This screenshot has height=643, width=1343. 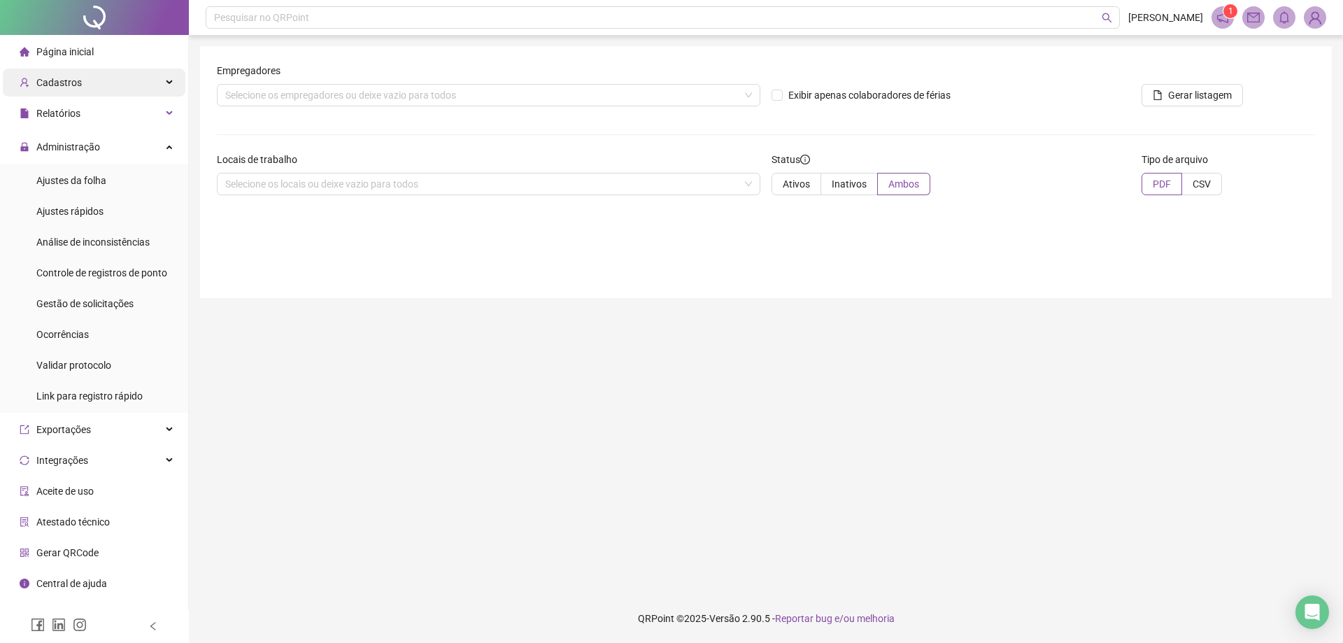 What do you see at coordinates (904, 184) in the screenshot?
I see `span: Ambos` at bounding box center [904, 184].